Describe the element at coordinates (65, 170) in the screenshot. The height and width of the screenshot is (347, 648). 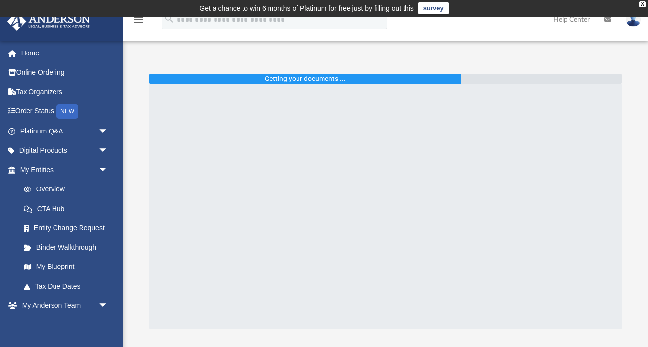
I see `a: My Entitiesarrow_drop_down` at that location.